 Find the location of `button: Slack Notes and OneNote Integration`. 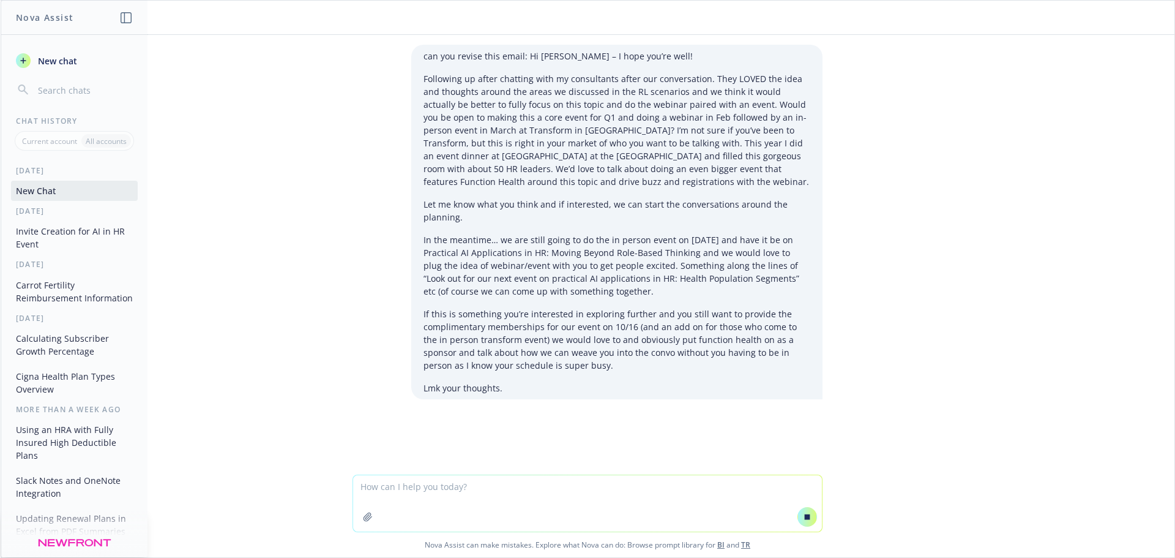

button: Slack Notes and OneNote Integration is located at coordinates (74, 487).